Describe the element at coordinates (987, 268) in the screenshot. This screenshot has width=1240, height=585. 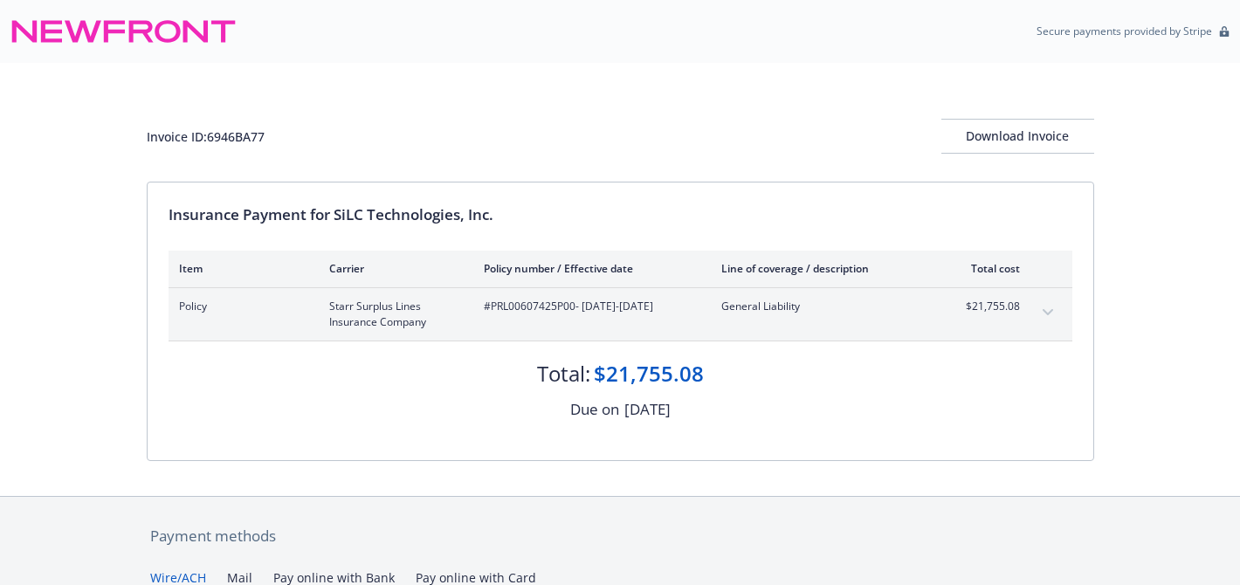
I see `div: Total cost` at that location.